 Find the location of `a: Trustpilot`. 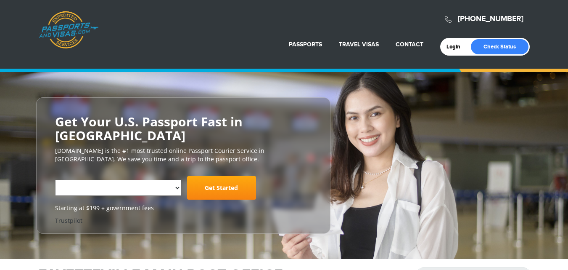

a: Trustpilot is located at coordinates (69, 220).